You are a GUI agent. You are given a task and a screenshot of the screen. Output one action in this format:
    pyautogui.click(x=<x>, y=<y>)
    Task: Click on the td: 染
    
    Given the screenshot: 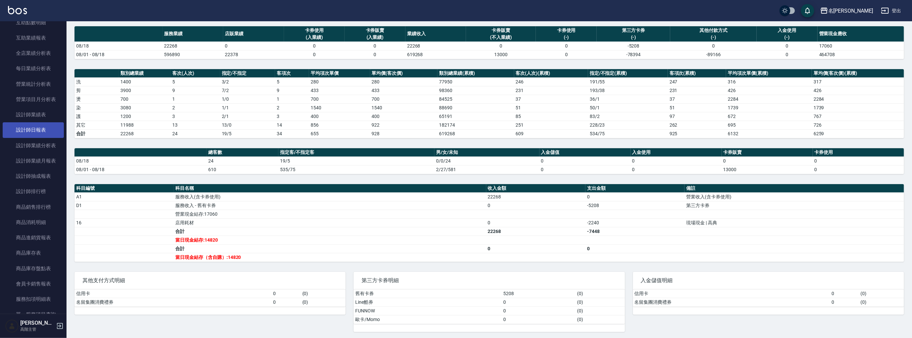 What is the action you would take?
    pyautogui.click(x=96, y=108)
    